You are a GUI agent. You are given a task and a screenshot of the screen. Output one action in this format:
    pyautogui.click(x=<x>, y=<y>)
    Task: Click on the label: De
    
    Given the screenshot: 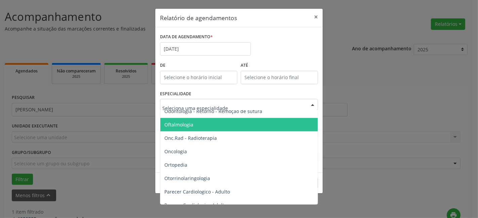 What is the action you would take?
    pyautogui.click(x=199, y=65)
    